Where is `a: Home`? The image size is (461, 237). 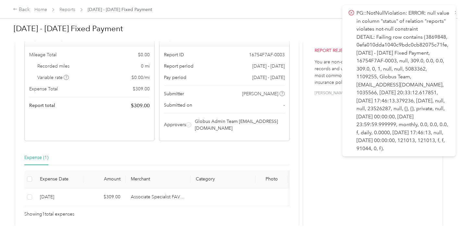
a: Home is located at coordinates (41, 9).